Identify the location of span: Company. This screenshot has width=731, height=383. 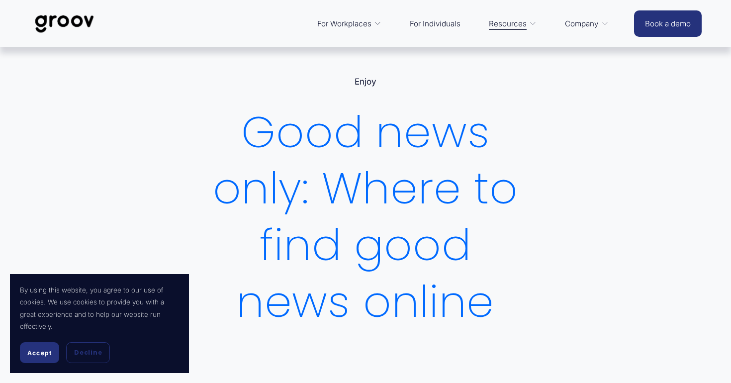
(581, 23).